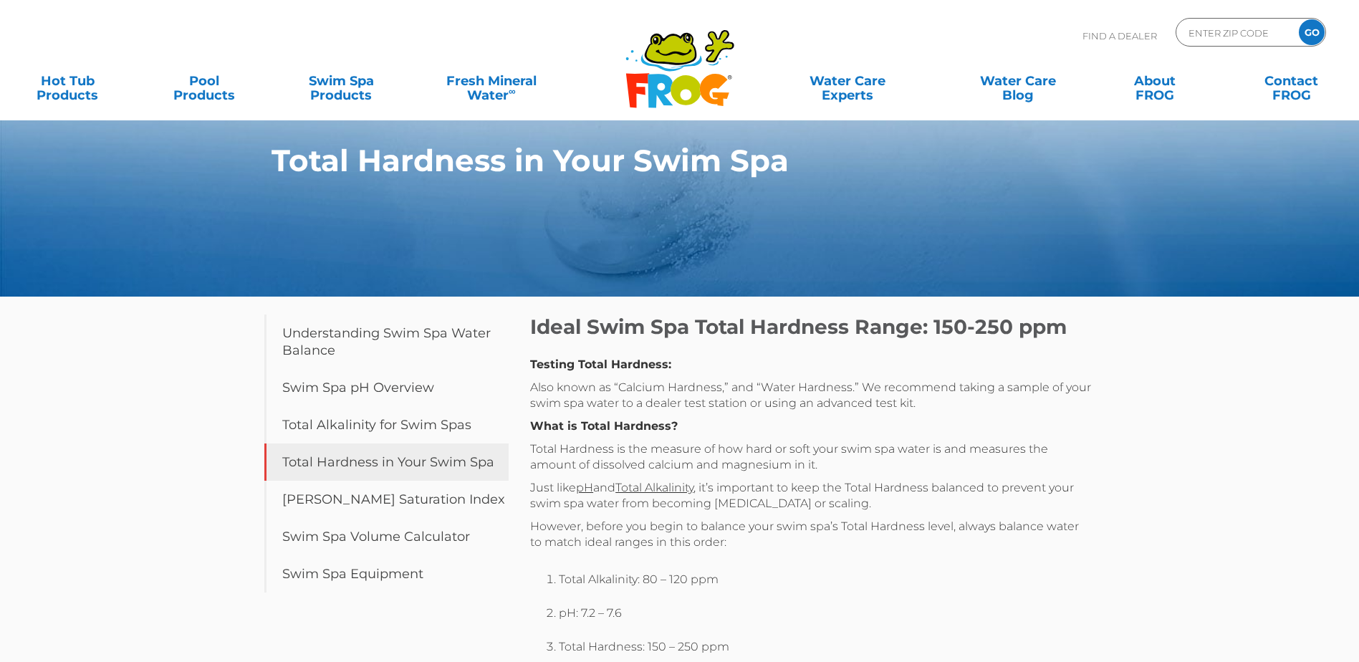 The height and width of the screenshot is (662, 1359). I want to click on a: Fresh MineralWater∞, so click(491, 81).